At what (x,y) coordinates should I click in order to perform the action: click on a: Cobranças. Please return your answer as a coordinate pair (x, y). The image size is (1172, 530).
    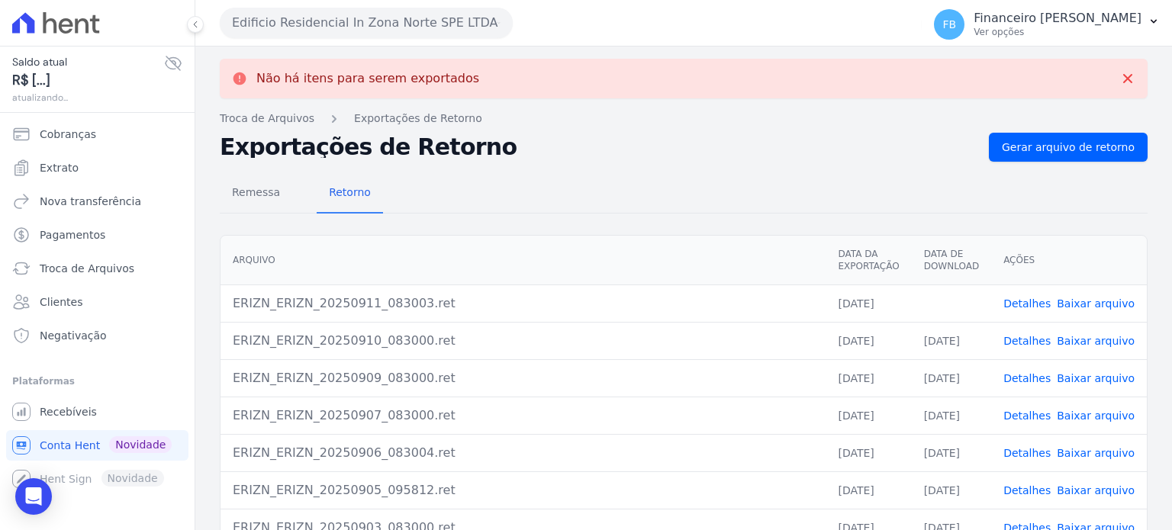
    Looking at the image, I should click on (97, 134).